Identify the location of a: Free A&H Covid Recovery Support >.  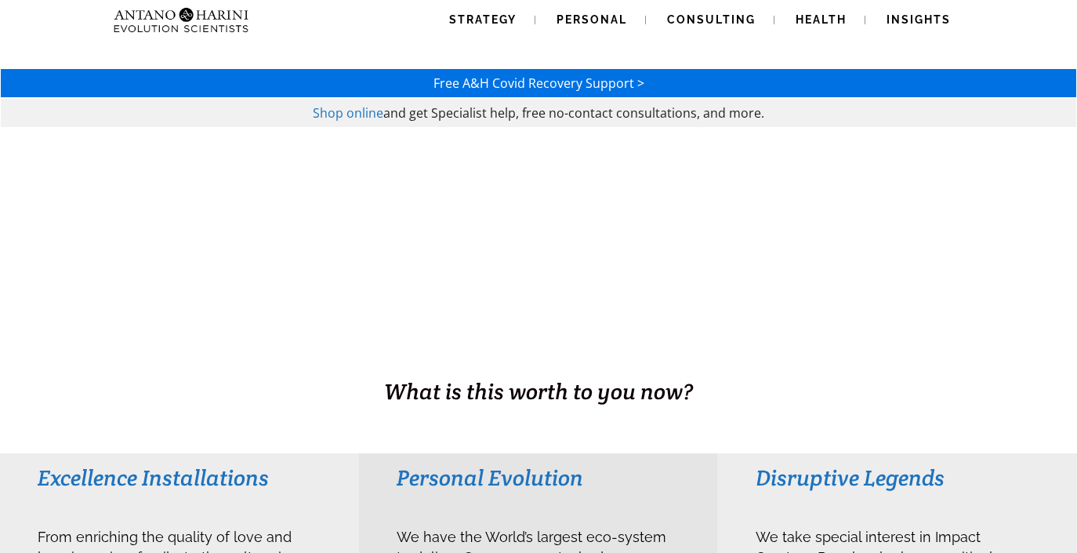
(539, 83).